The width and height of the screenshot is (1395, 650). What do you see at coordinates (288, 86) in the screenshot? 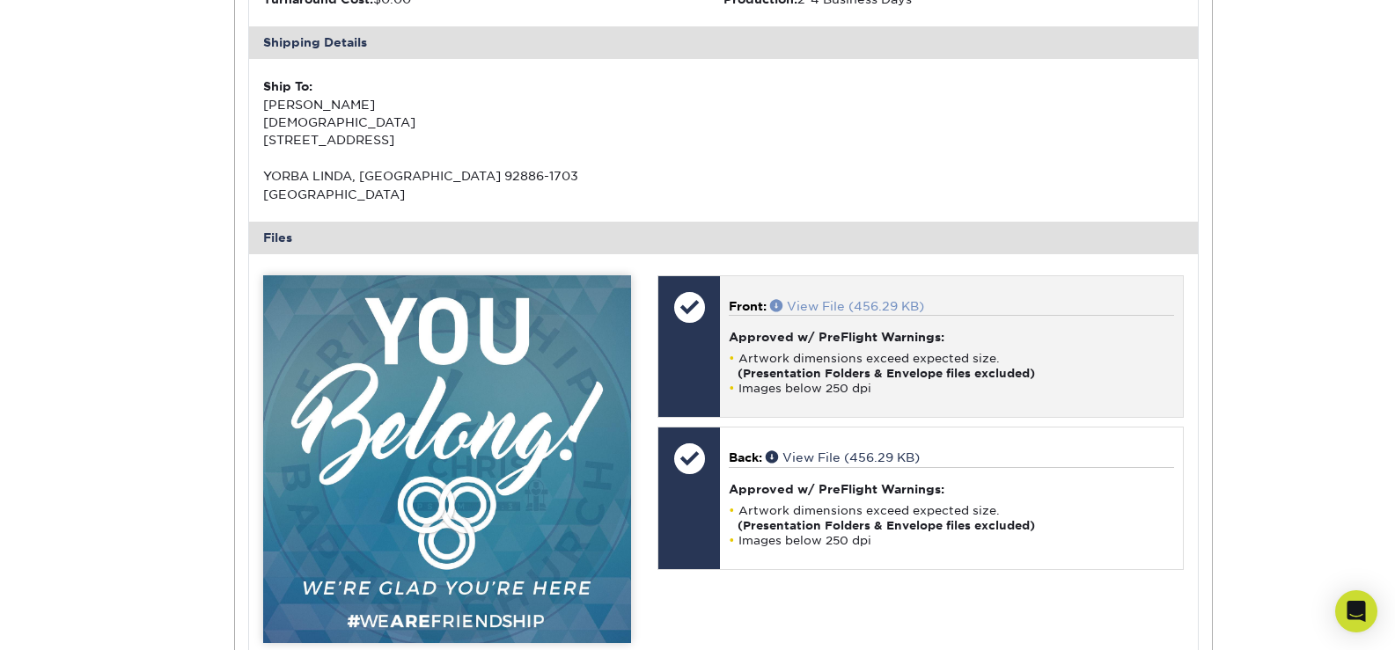
I see `strong: Ship To:` at bounding box center [288, 86].